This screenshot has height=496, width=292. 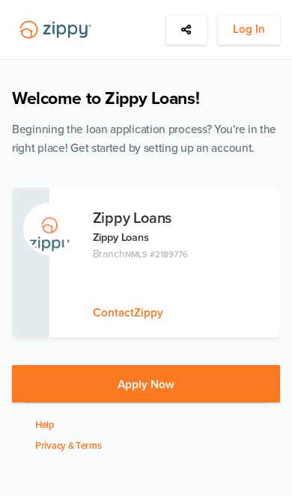 I want to click on a: Help, so click(x=45, y=425).